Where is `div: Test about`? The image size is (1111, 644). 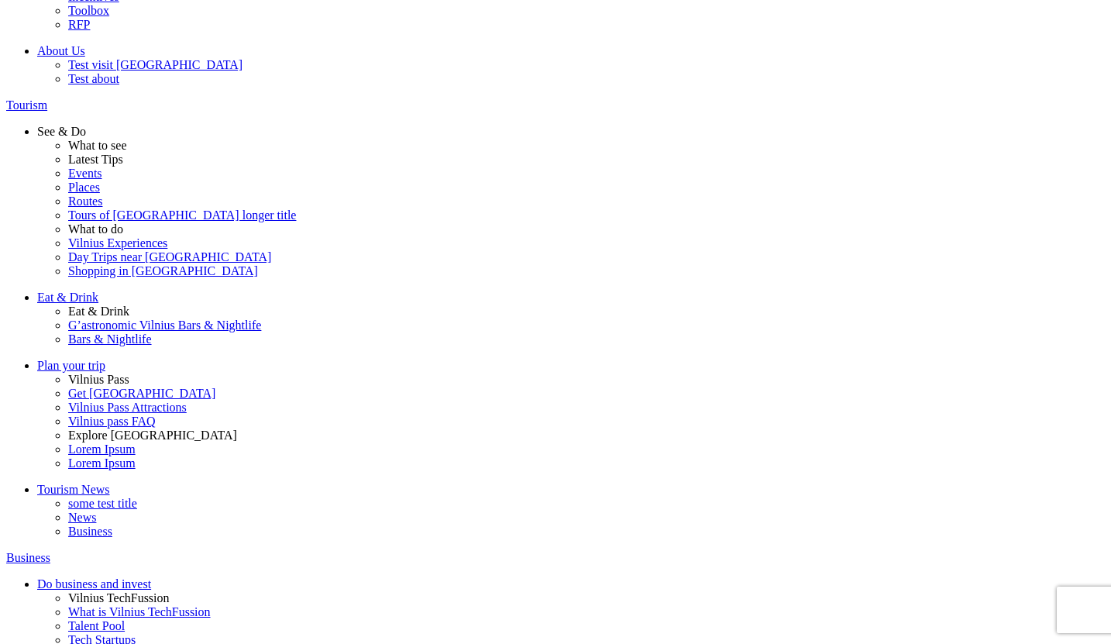
div: Test about is located at coordinates (586, 79).